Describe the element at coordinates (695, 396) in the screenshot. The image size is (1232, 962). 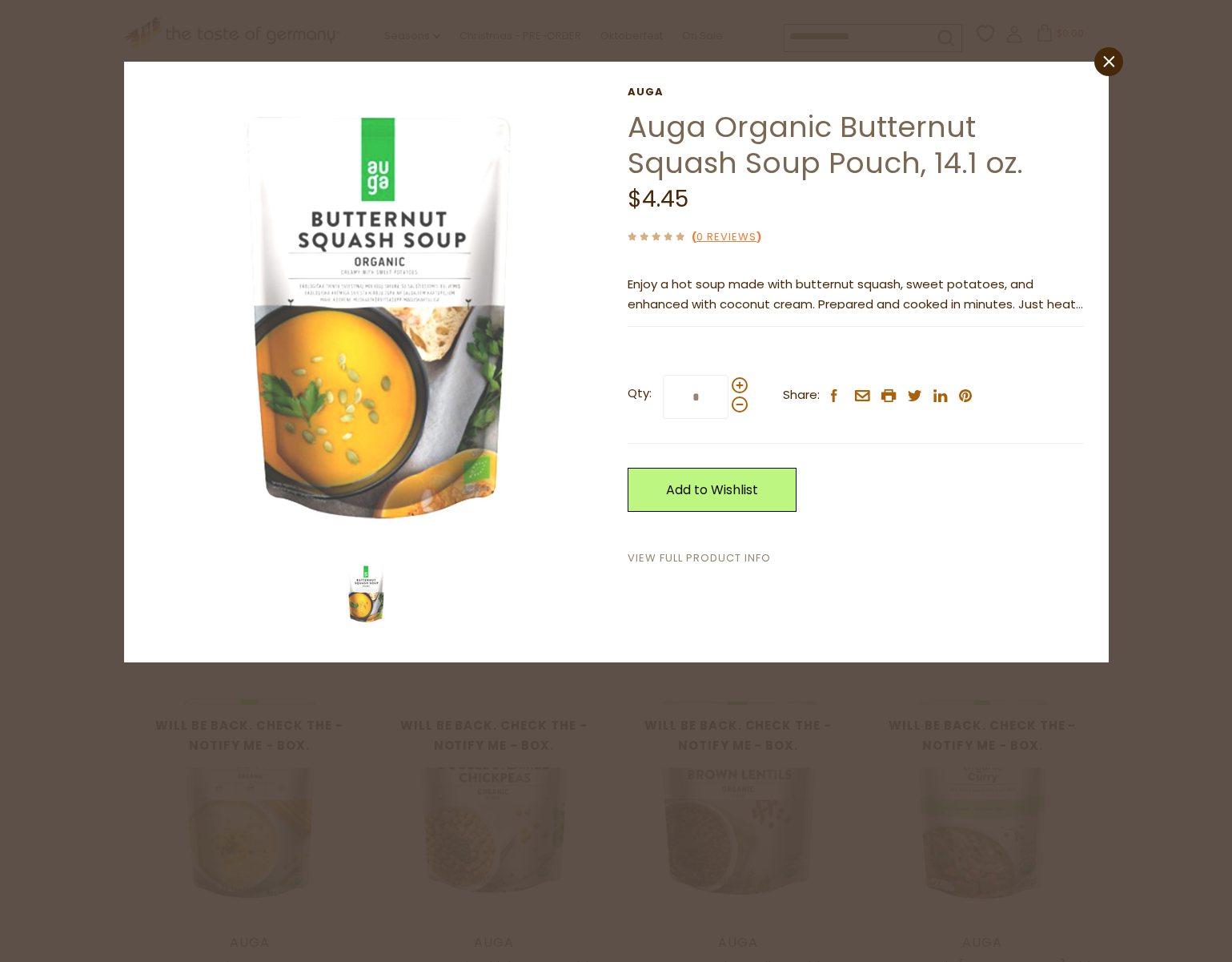
I see `input: Qty:` at that location.